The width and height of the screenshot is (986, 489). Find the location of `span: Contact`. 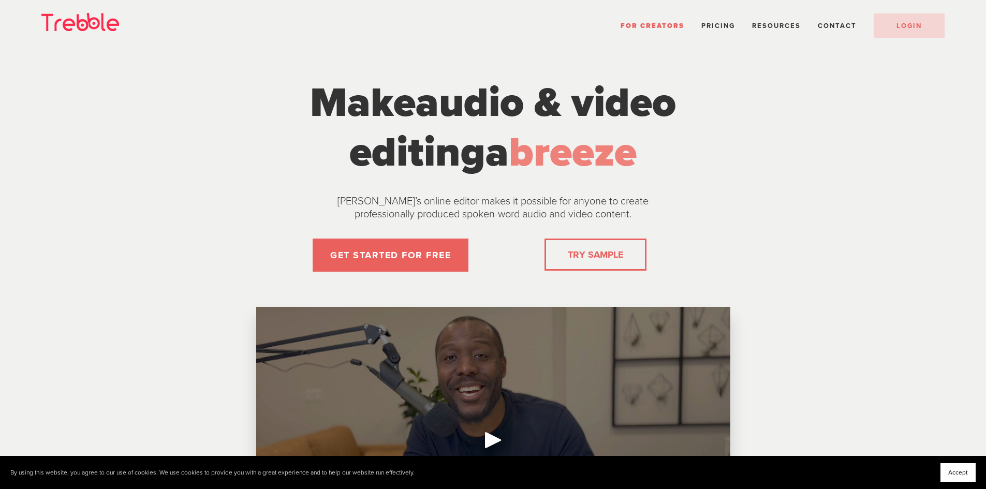

span: Contact is located at coordinates (837, 26).